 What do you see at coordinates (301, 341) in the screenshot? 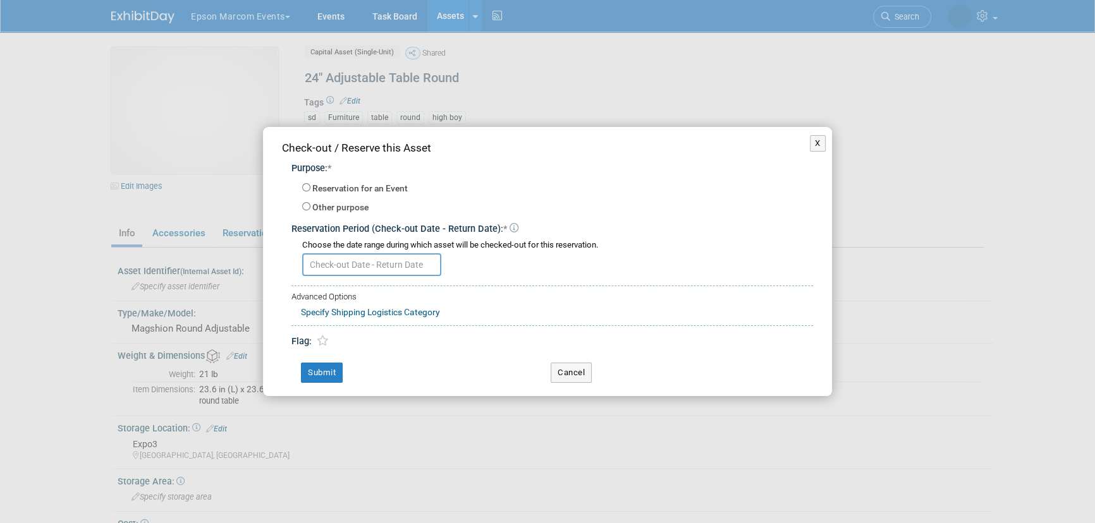
I see `span: Flag:` at bounding box center [301, 341].